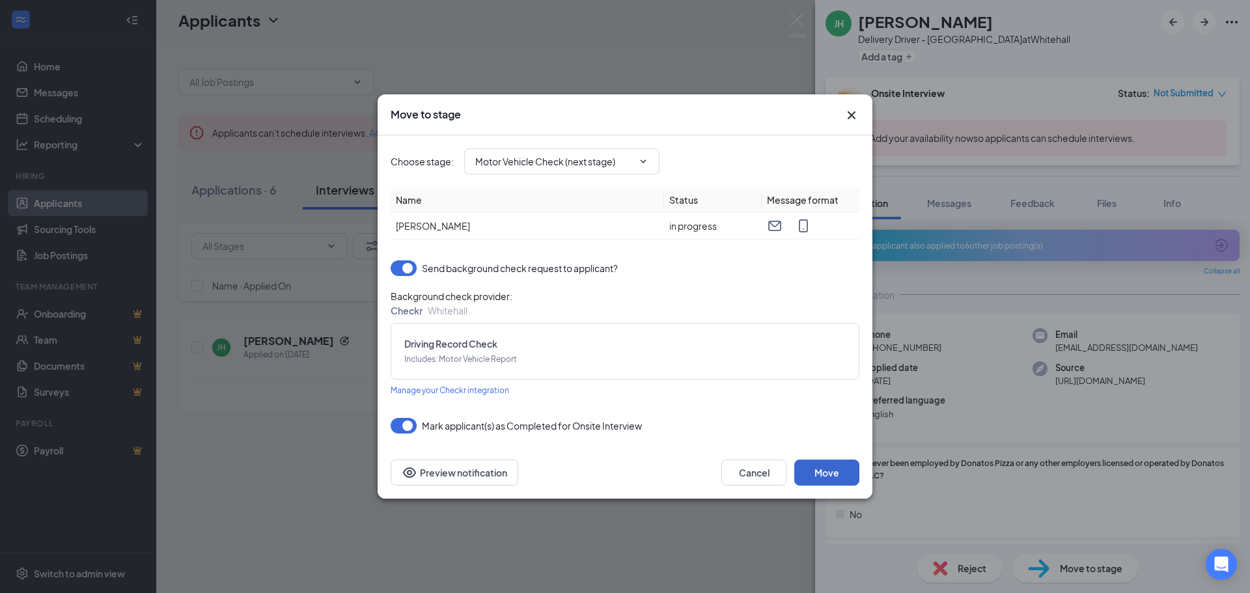 Image resolution: width=1250 pixels, height=593 pixels. I want to click on div: Open Intercom Messenger, so click(1221, 564).